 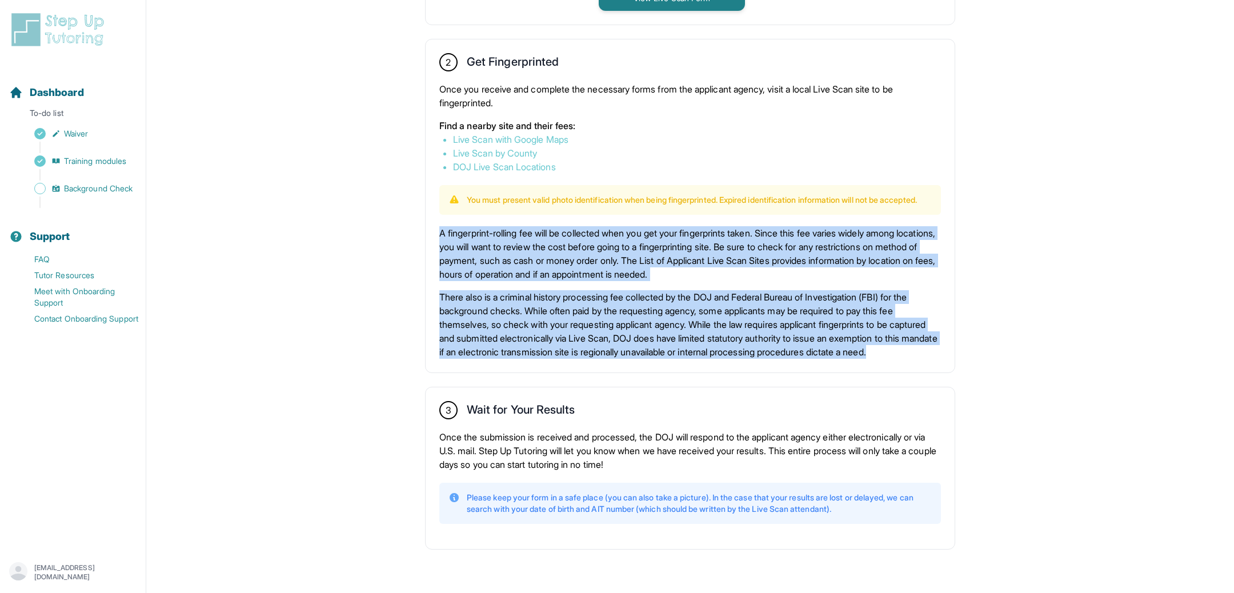 What do you see at coordinates (690, 451) in the screenshot?
I see `p: Once the submission is received and processed, the DOJ will respond to the applicant agency eithe...` at bounding box center [690, 451].